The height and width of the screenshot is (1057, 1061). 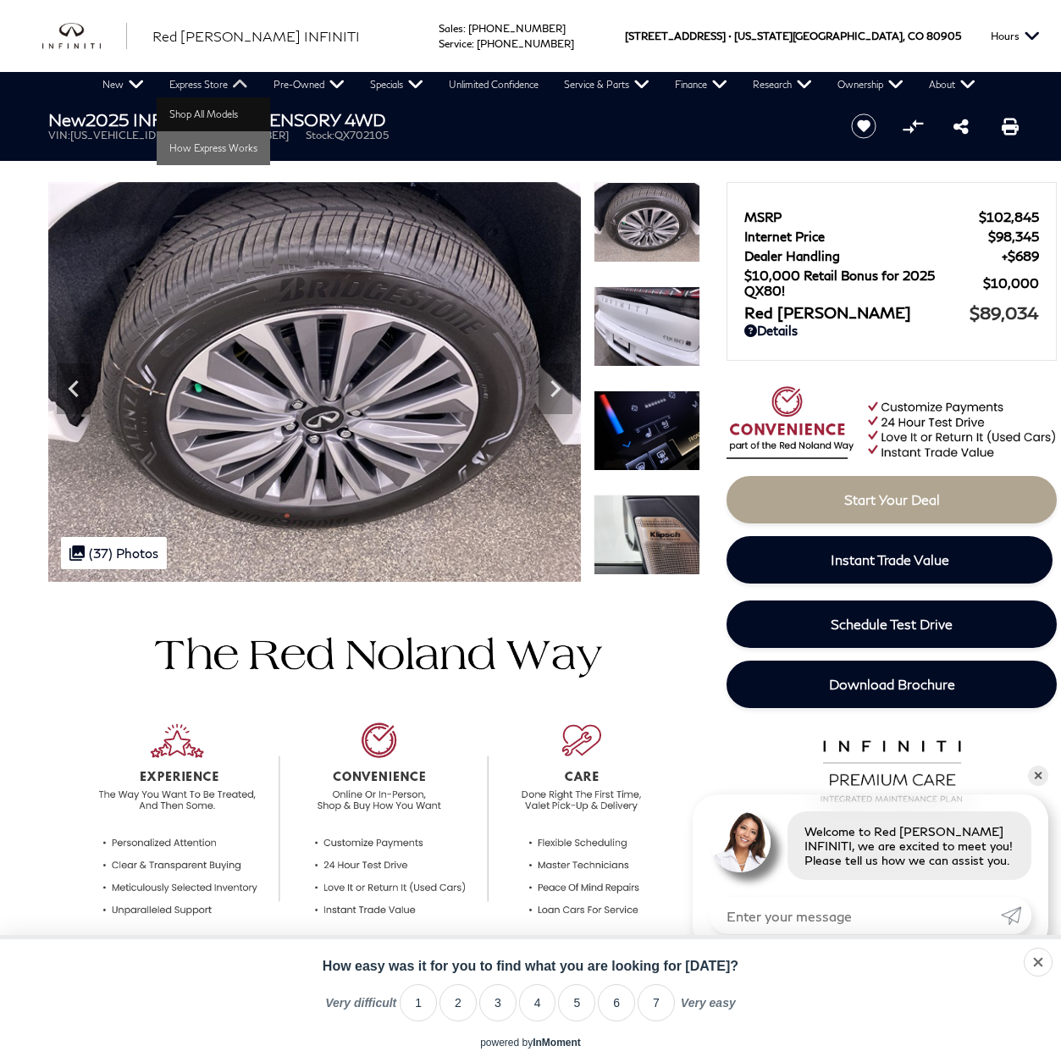 I want to click on a: New, so click(x=123, y=85).